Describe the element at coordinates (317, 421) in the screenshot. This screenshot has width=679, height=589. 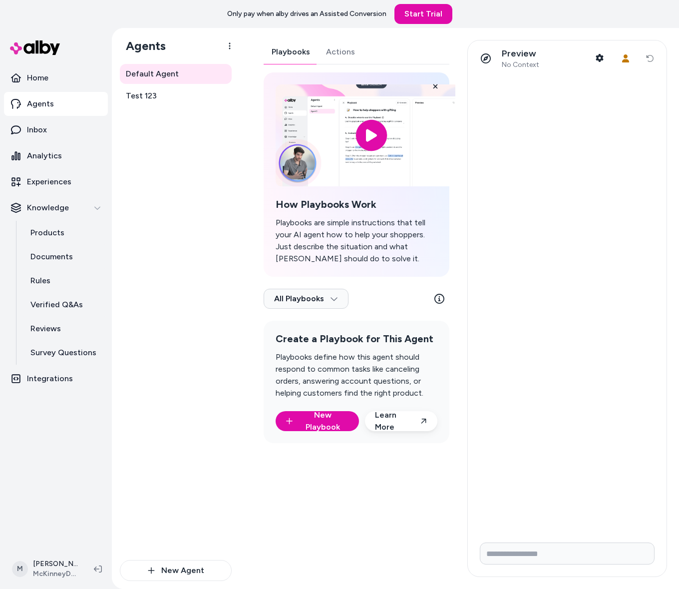
I see `button: New Playbook` at that location.